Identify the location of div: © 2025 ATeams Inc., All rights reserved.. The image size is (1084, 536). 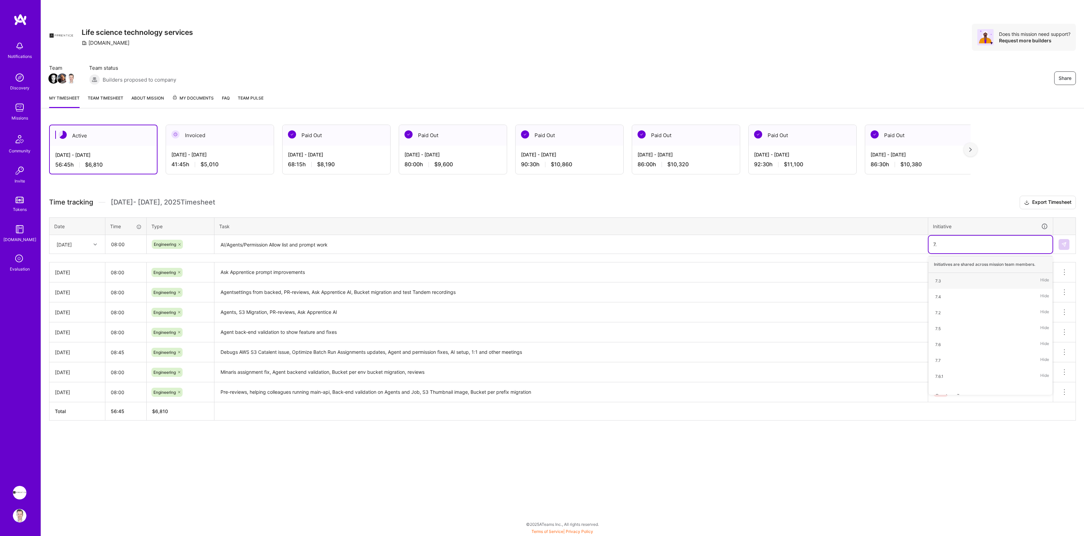
(562, 524).